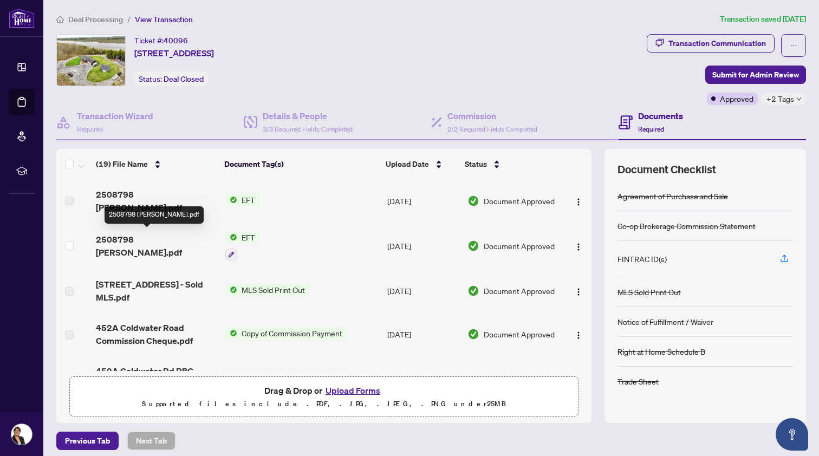 The width and height of the screenshot is (819, 456). What do you see at coordinates (755, 75) in the screenshot?
I see `span: Submit for Admin Review` at bounding box center [755, 75].